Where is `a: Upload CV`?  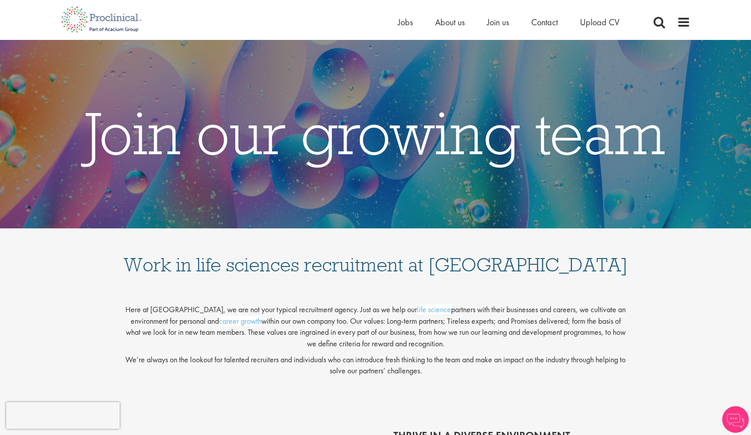 a: Upload CV is located at coordinates (599, 22).